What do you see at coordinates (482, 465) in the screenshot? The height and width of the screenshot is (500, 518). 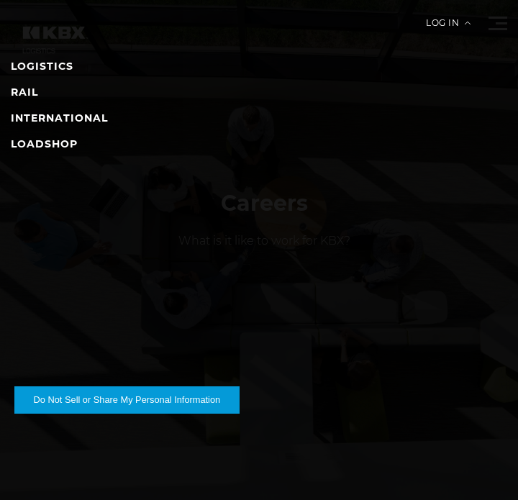 I see `div: Chat Widget` at bounding box center [482, 465].